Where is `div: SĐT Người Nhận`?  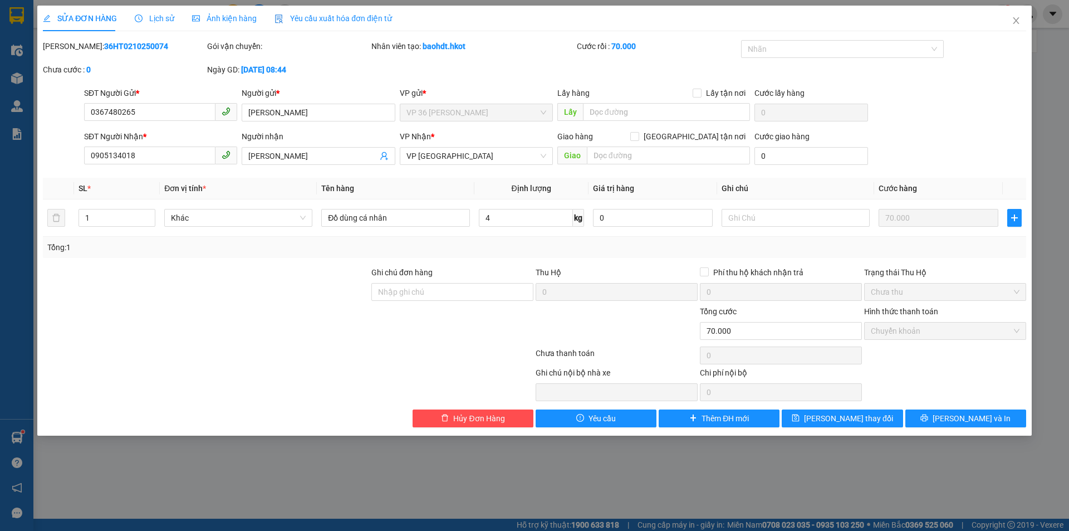
div: SĐT Người Nhận is located at coordinates (160, 136).